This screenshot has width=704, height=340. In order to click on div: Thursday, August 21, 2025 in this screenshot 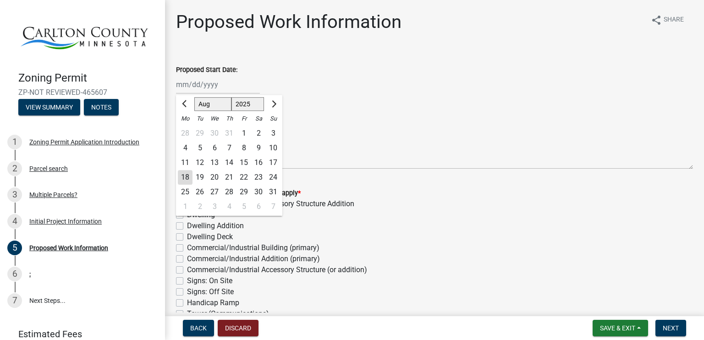, I will do `click(229, 177)`.